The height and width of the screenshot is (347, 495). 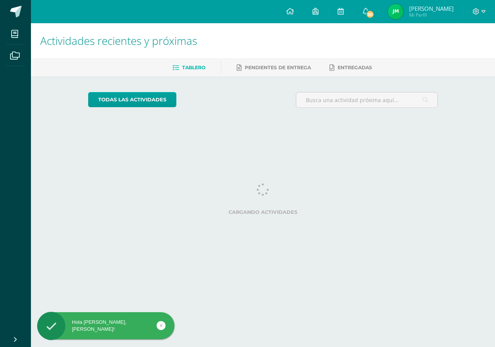 I want to click on span: Mi Perfil, so click(x=431, y=15).